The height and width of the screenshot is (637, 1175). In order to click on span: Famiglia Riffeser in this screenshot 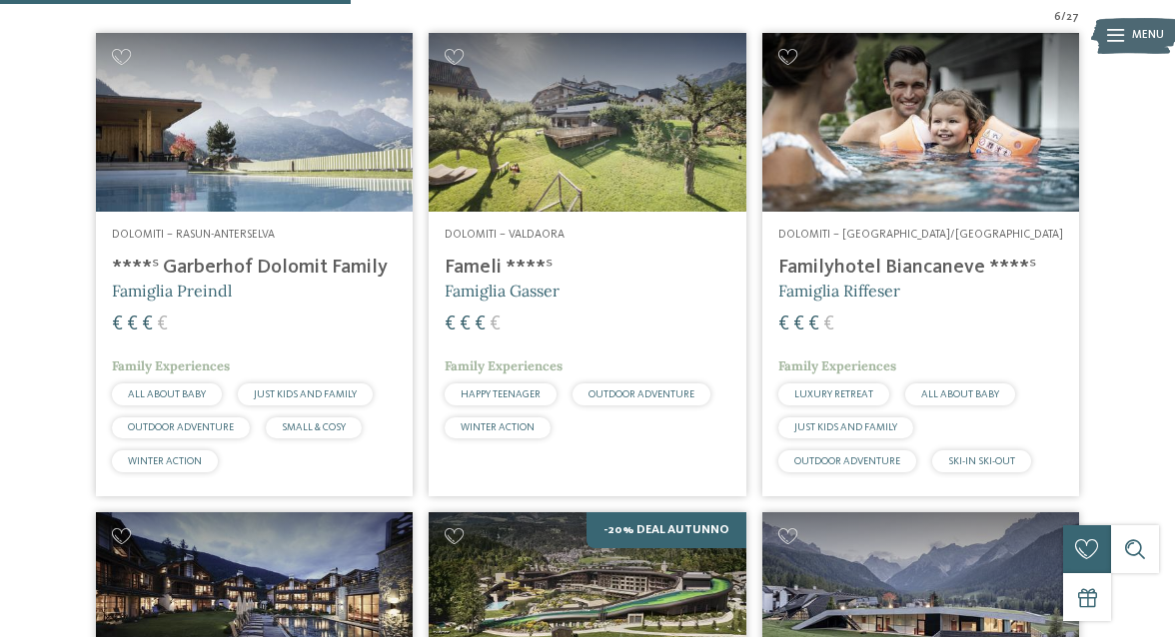, I will do `click(839, 291)`.